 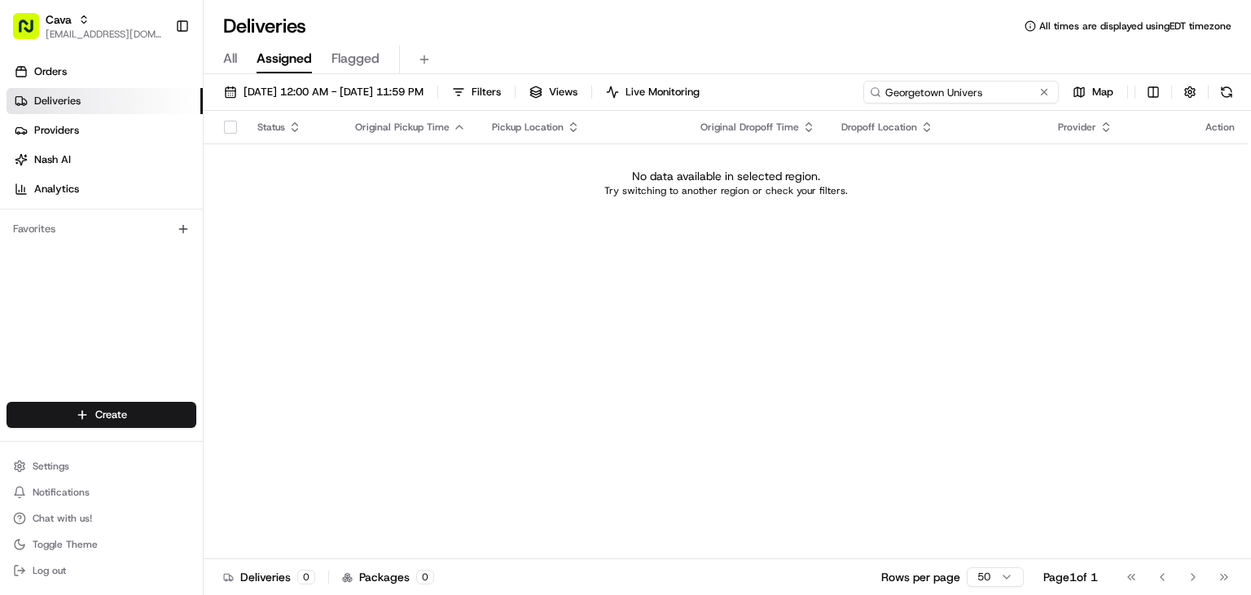 What do you see at coordinates (563, 92) in the screenshot?
I see `span: Views` at bounding box center [563, 92].